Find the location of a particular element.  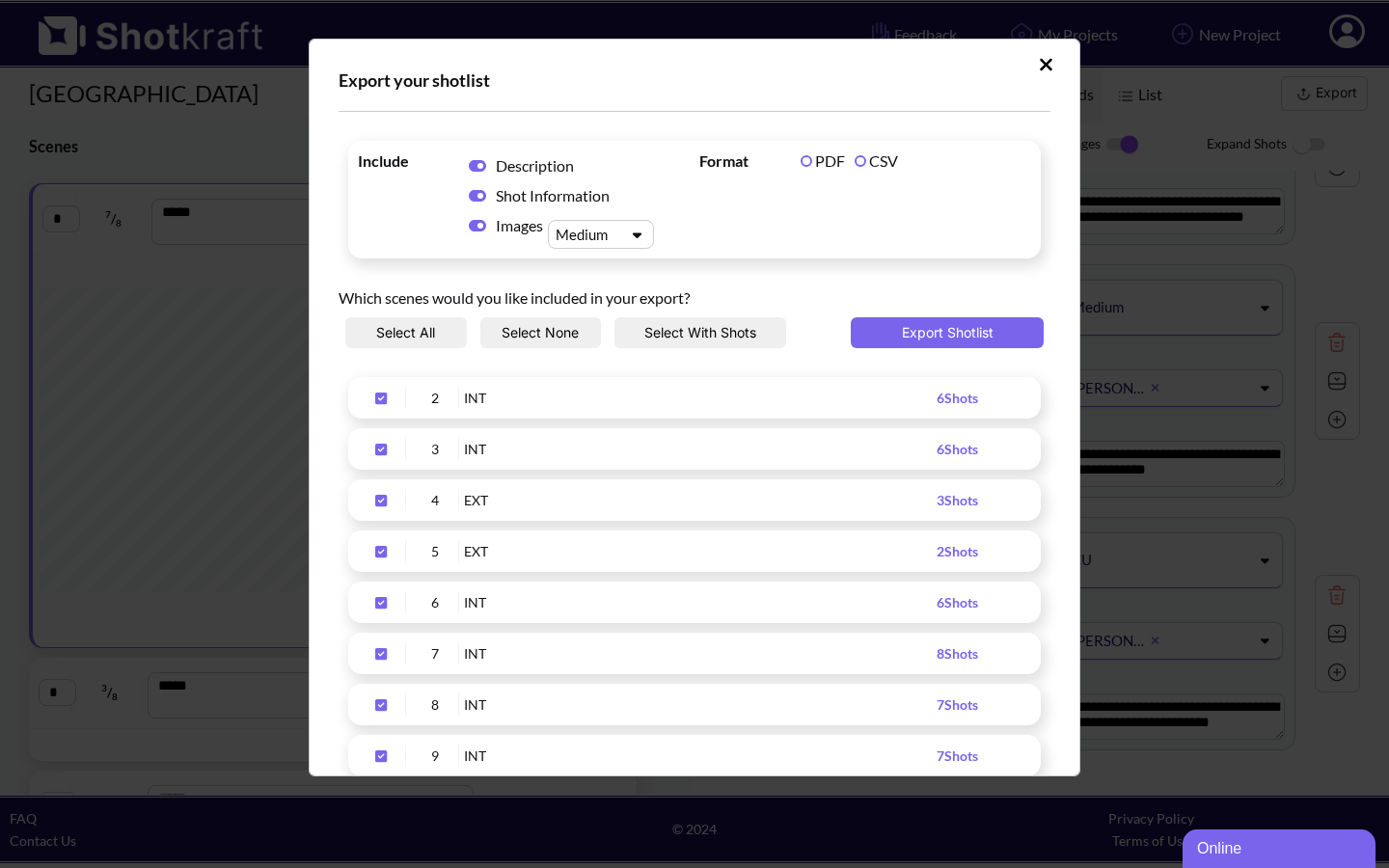

div: 6 is located at coordinates (435, 602).